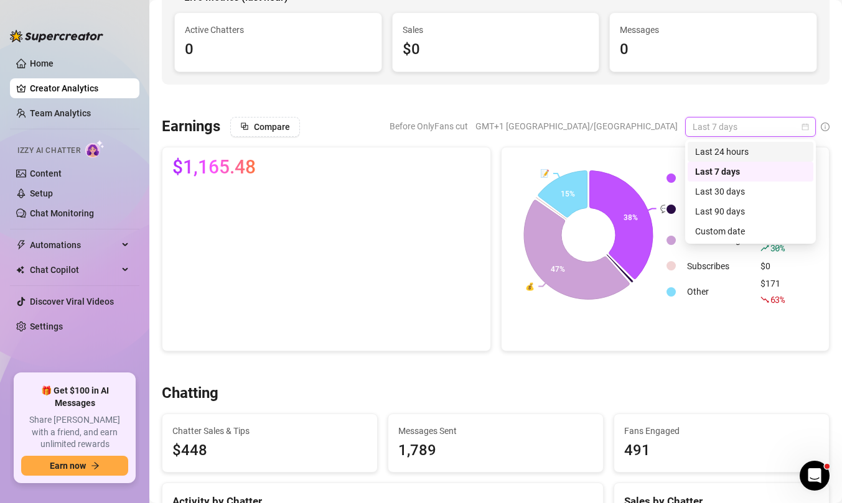 This screenshot has width=842, height=503. I want to click on span: info-circle, so click(825, 127).